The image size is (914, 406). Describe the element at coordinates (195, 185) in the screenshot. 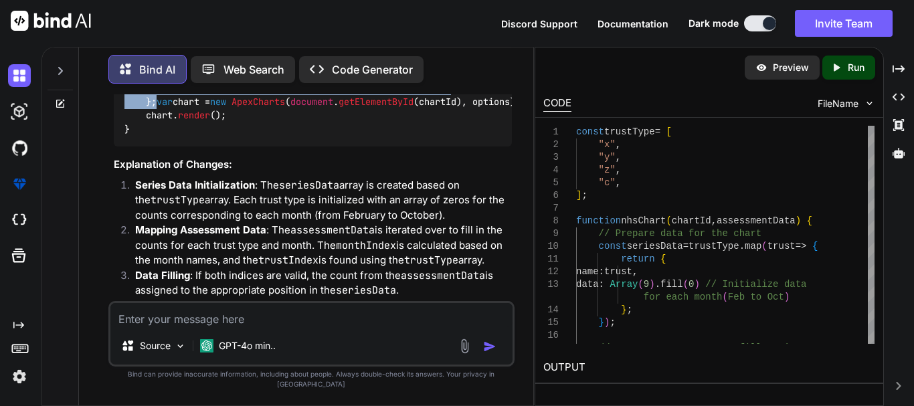

I see `strong: Series Data Initialization` at that location.